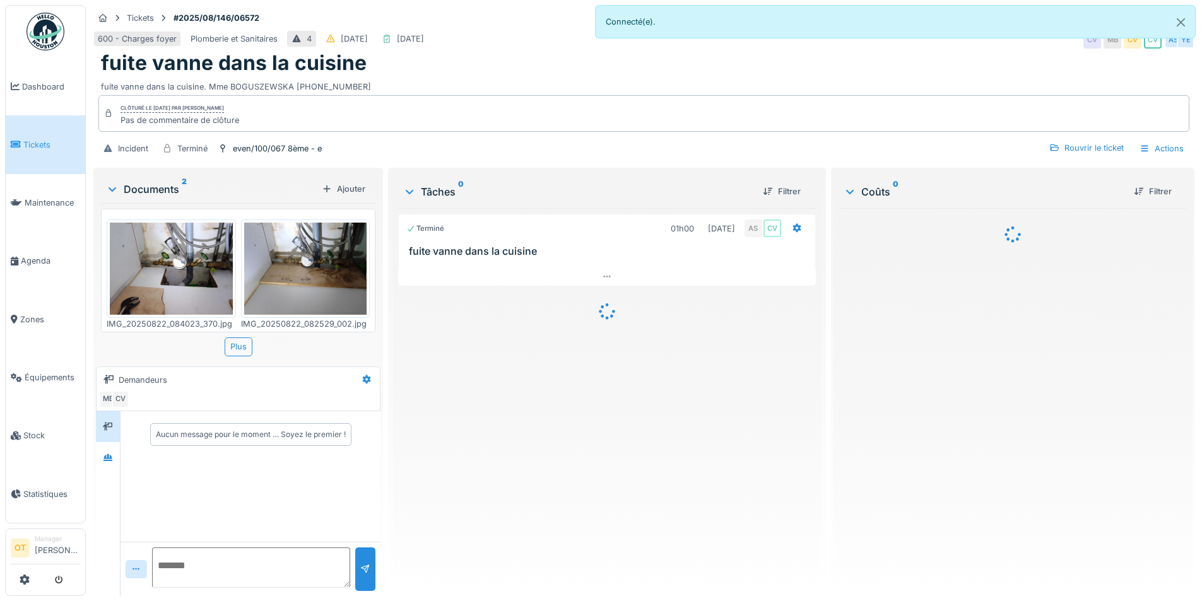 The height and width of the screenshot is (601, 1202). I want to click on div: Rouvrir le ticket, so click(1086, 148).